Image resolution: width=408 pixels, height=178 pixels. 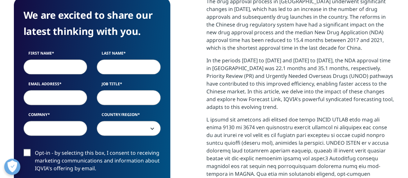 I want to click on label: Company, so click(x=55, y=116).